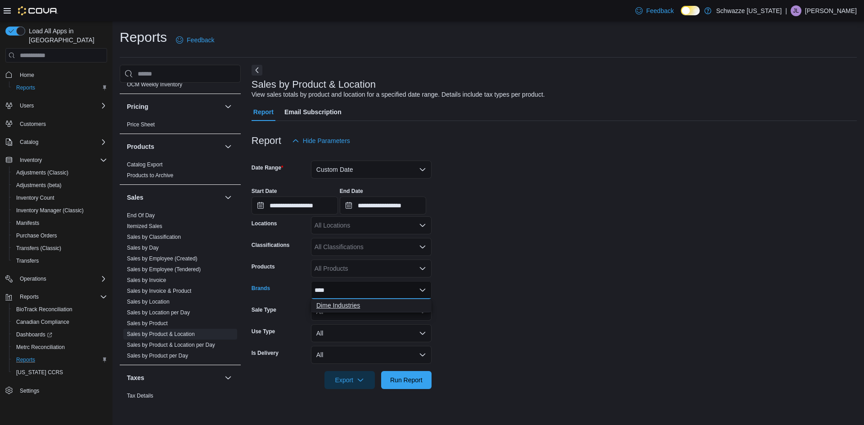 This screenshot has width=864, height=425. What do you see at coordinates (42, 173) in the screenshot?
I see `a: Adjustments (Classic)` at bounding box center [42, 173].